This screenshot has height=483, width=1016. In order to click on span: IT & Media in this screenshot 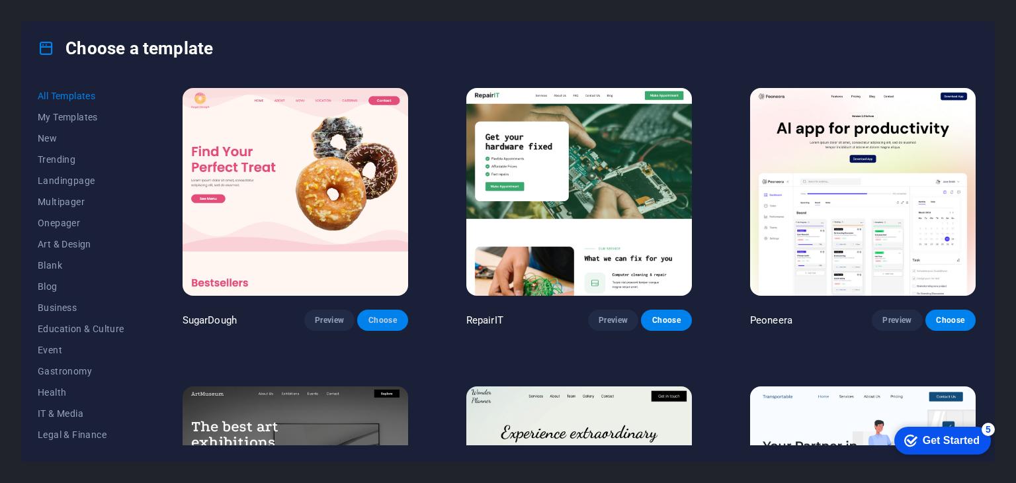, I will do `click(81, 413)`.